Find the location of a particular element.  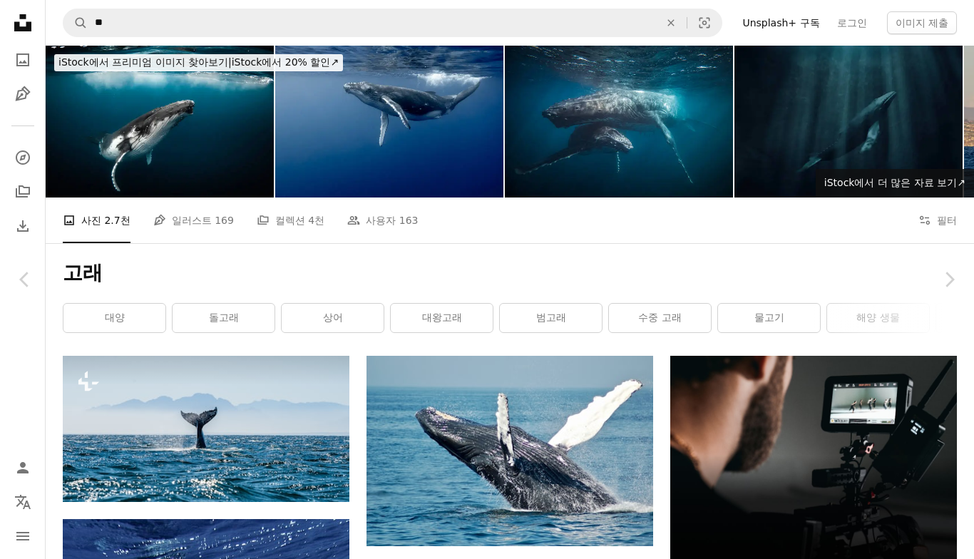

a: 대왕고래 is located at coordinates (441, 318).